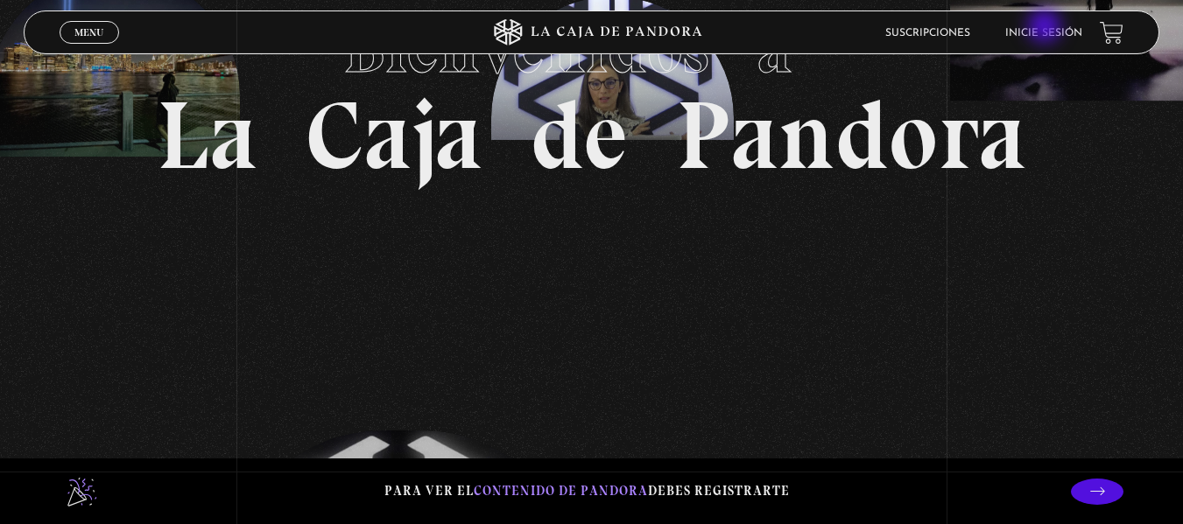  Describe the element at coordinates (1111, 32) in the screenshot. I see `a: View your shopping cart` at that location.